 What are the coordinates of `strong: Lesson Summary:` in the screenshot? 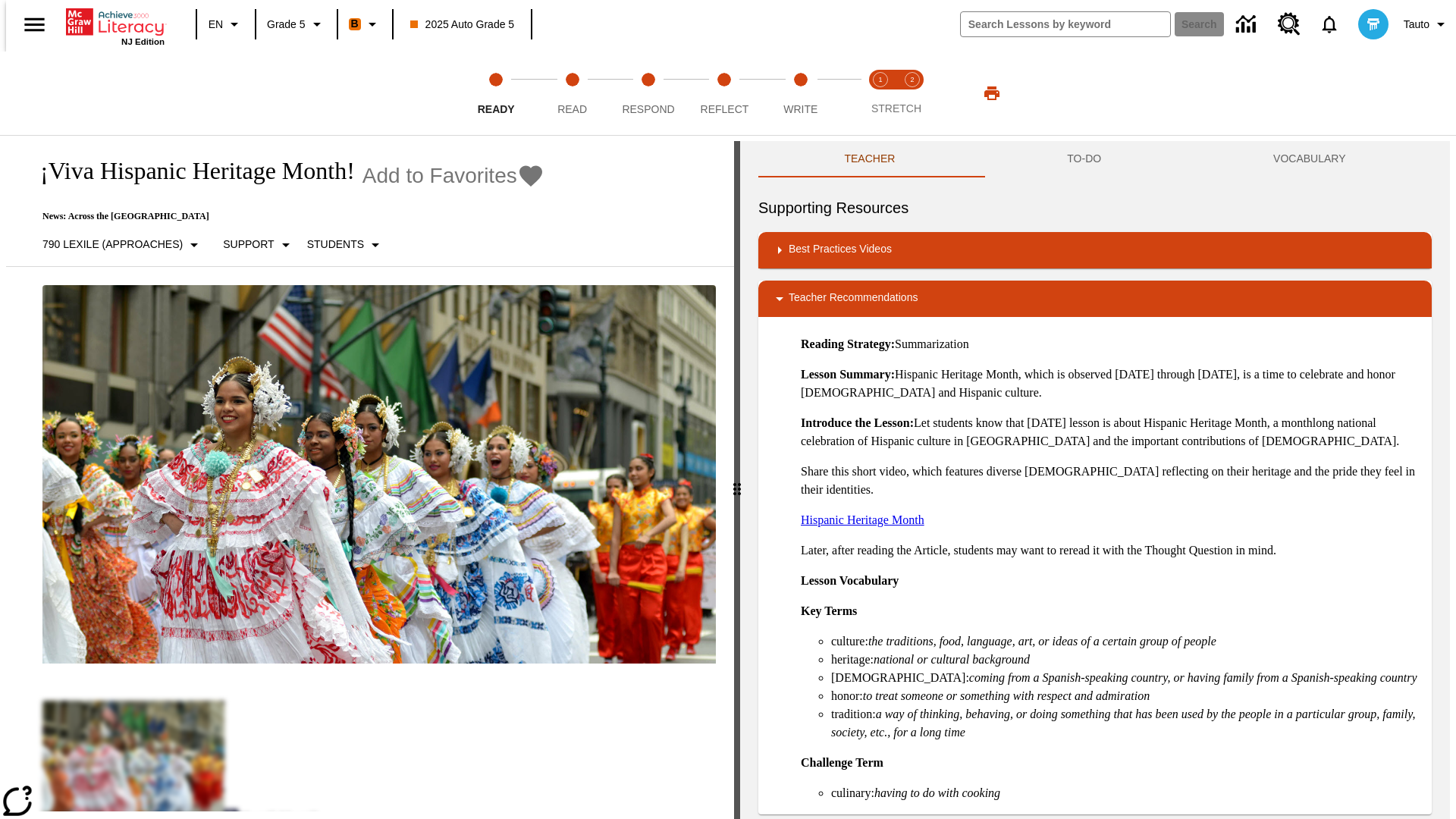 It's located at (848, 374).